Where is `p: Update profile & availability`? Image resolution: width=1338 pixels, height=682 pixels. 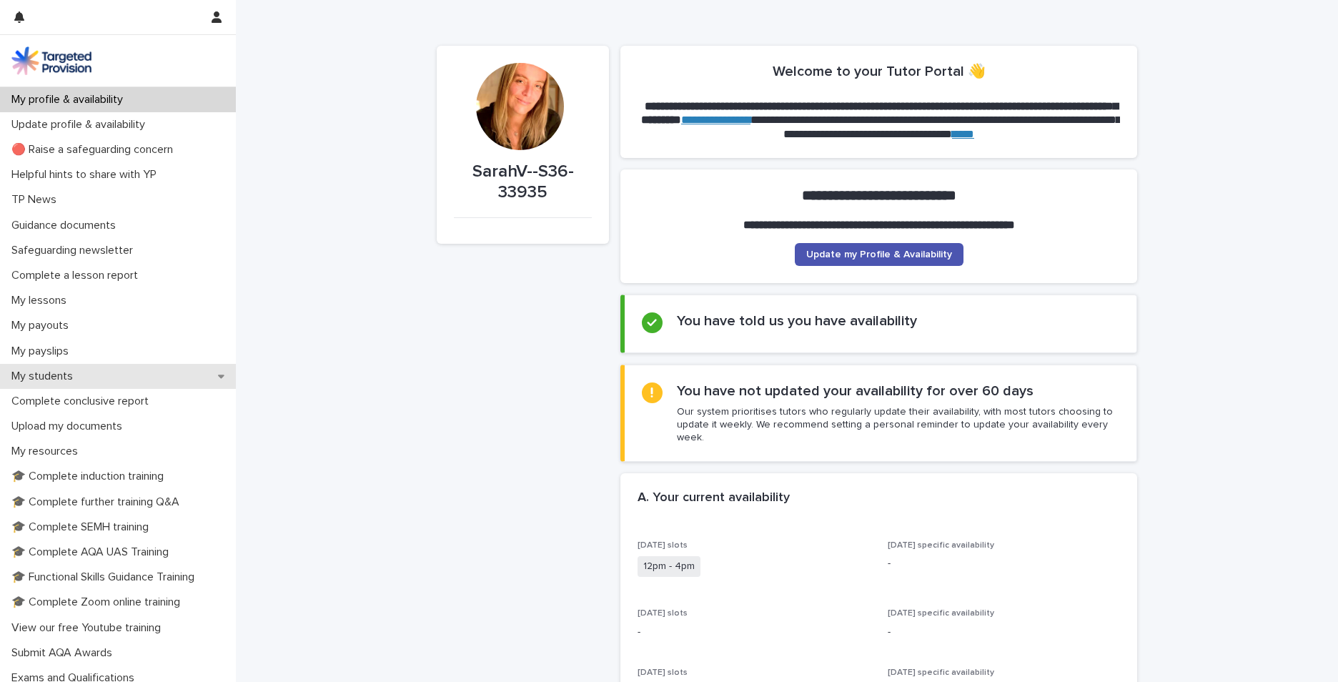 p: Update profile & availability is located at coordinates (81, 124).